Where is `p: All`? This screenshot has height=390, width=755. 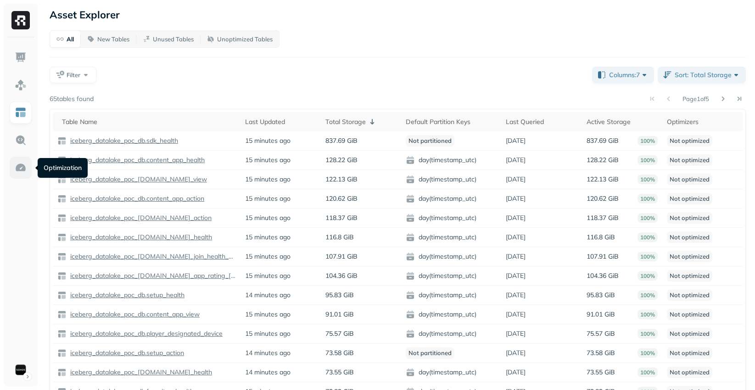
p: All is located at coordinates (70, 39).